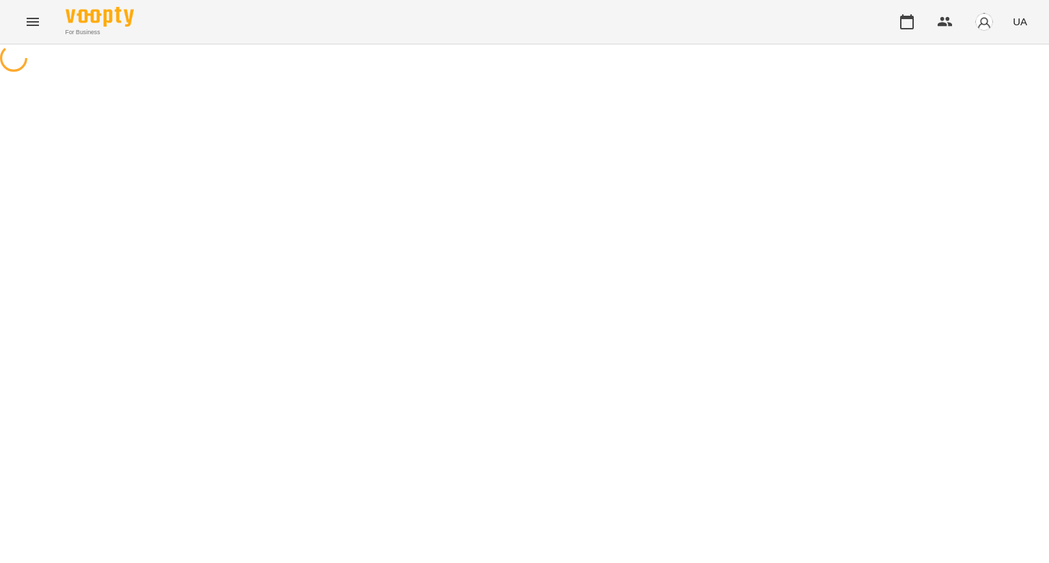  Describe the element at coordinates (100, 32) in the screenshot. I see `span: For Business` at that location.